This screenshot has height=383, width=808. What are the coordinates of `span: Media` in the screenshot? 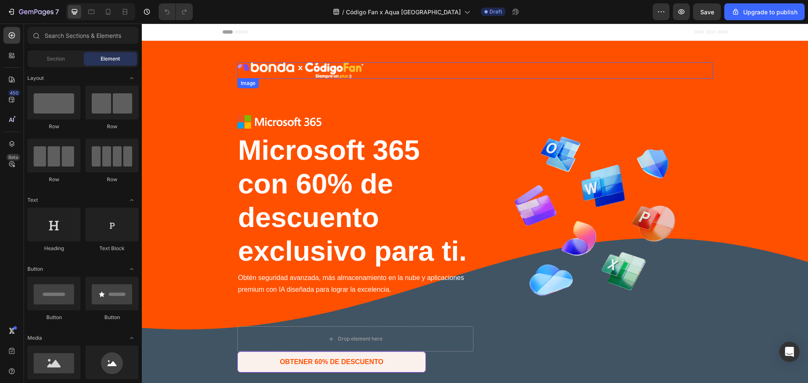 It's located at (34, 338).